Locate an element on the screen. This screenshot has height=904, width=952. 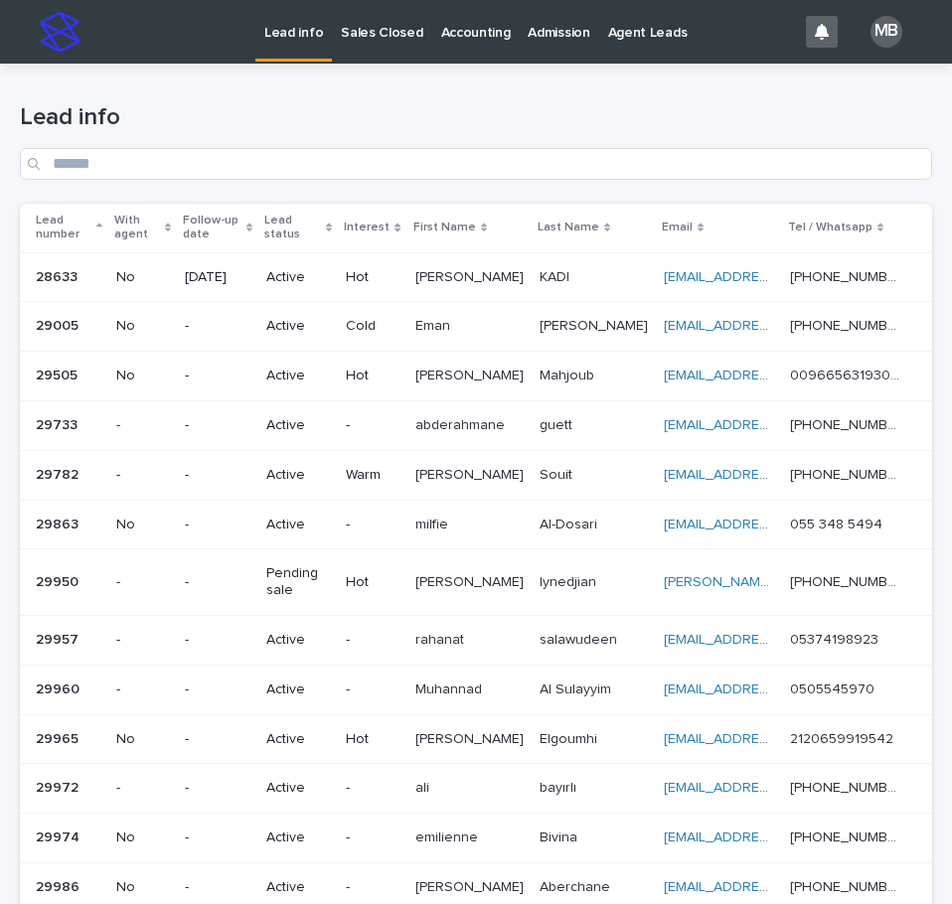
p: rahanat is located at coordinates (441, 638).